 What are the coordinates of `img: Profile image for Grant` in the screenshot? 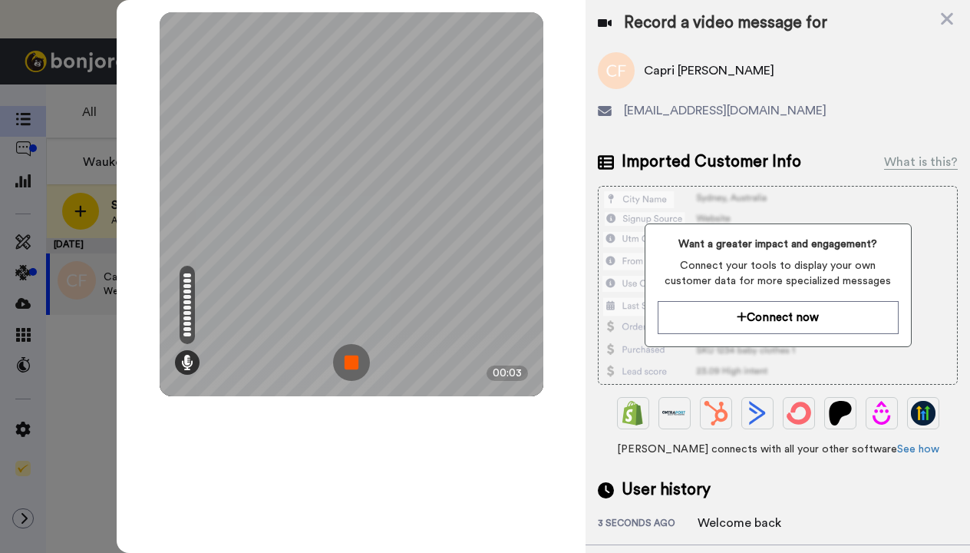 It's located at (47, 58).